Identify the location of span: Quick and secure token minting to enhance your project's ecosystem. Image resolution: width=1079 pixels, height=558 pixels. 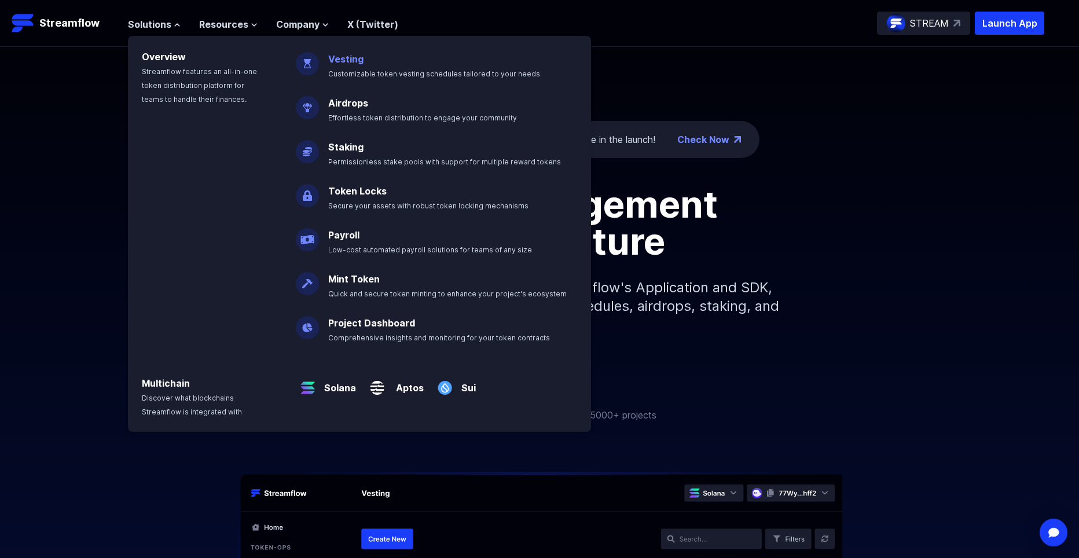
(447, 293).